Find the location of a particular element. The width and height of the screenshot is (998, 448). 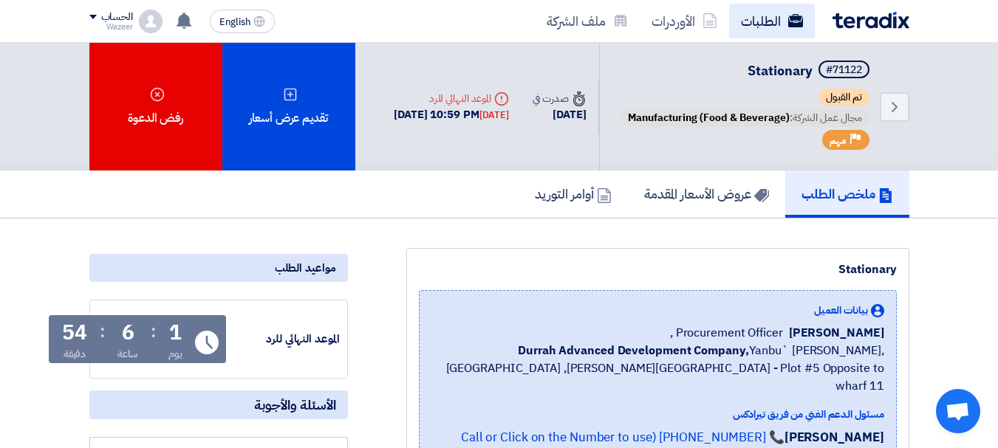

div: ساعة is located at coordinates (128, 354).